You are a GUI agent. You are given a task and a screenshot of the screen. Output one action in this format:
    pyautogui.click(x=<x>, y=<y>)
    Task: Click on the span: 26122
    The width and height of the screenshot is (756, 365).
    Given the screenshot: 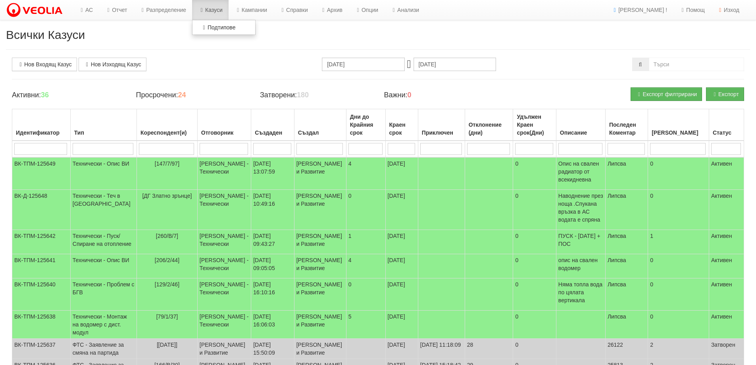 What is the action you would take?
    pyautogui.click(x=615, y=345)
    